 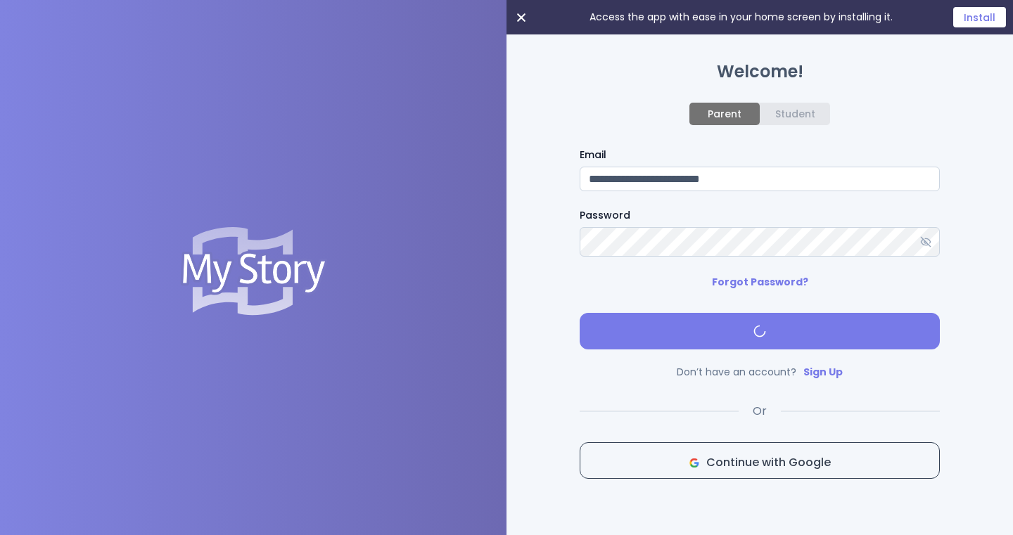 What do you see at coordinates (979, 17) in the screenshot?
I see `button: Install` at bounding box center [979, 17].